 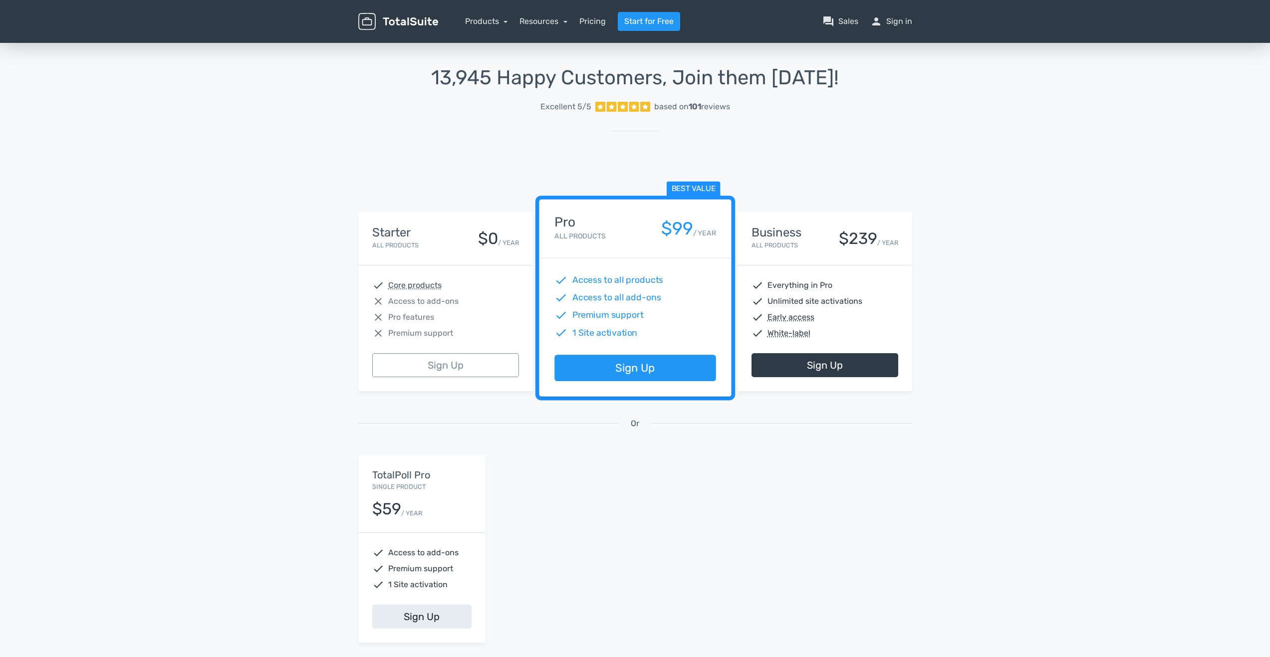 What do you see at coordinates (387, 509) in the screenshot?
I see `div: $59` at bounding box center [387, 509].